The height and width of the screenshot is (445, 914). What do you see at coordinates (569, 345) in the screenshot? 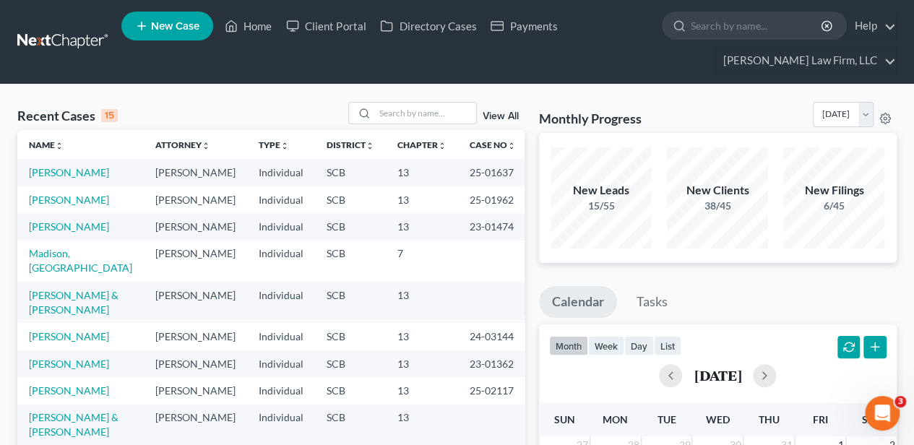
I see `button: month` at bounding box center [569, 345].